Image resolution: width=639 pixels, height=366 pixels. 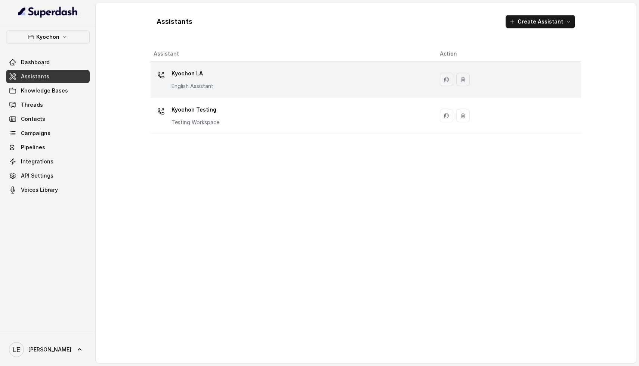 What do you see at coordinates (192, 86) in the screenshot?
I see `p: English Assistant` at bounding box center [192, 86].